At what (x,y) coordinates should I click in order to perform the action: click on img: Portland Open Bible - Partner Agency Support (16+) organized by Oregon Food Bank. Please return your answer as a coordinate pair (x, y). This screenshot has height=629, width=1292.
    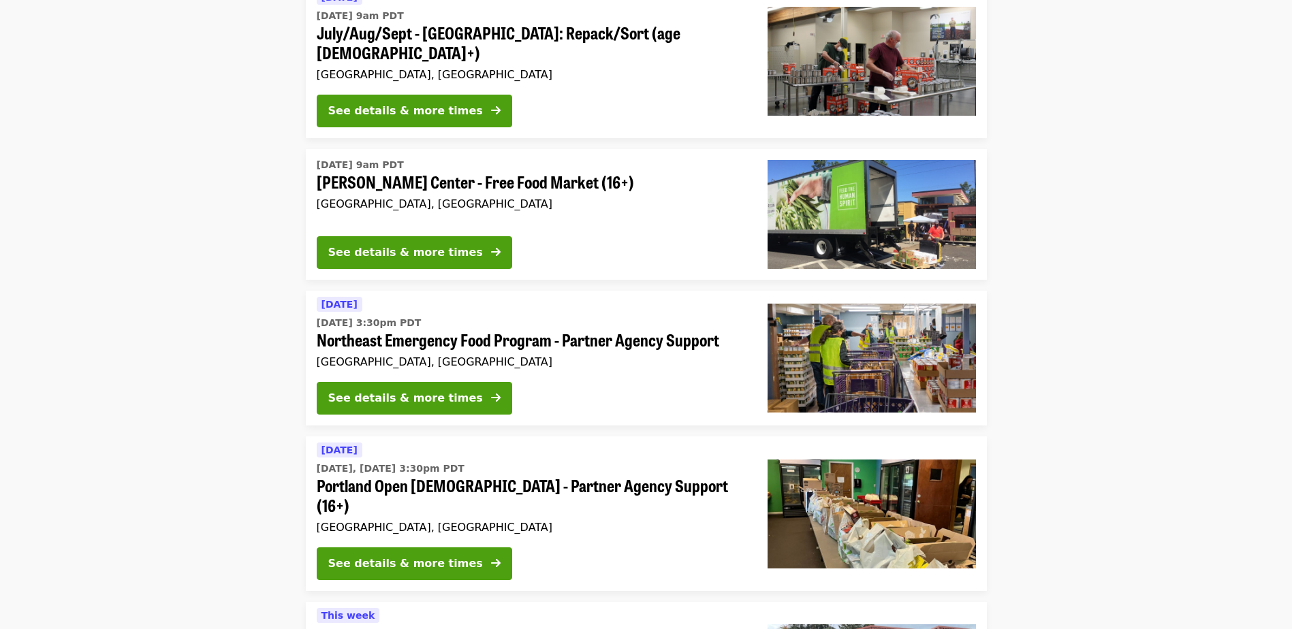
    Looking at the image, I should click on (871, 514).